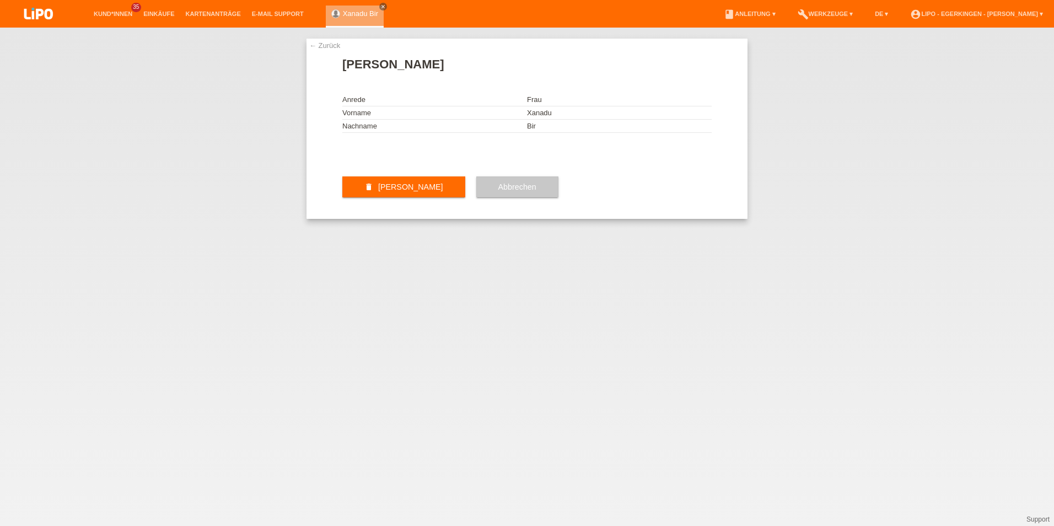 Image resolution: width=1054 pixels, height=526 pixels. Describe the element at coordinates (159, 14) in the screenshot. I see `a: Einkäufe` at that location.